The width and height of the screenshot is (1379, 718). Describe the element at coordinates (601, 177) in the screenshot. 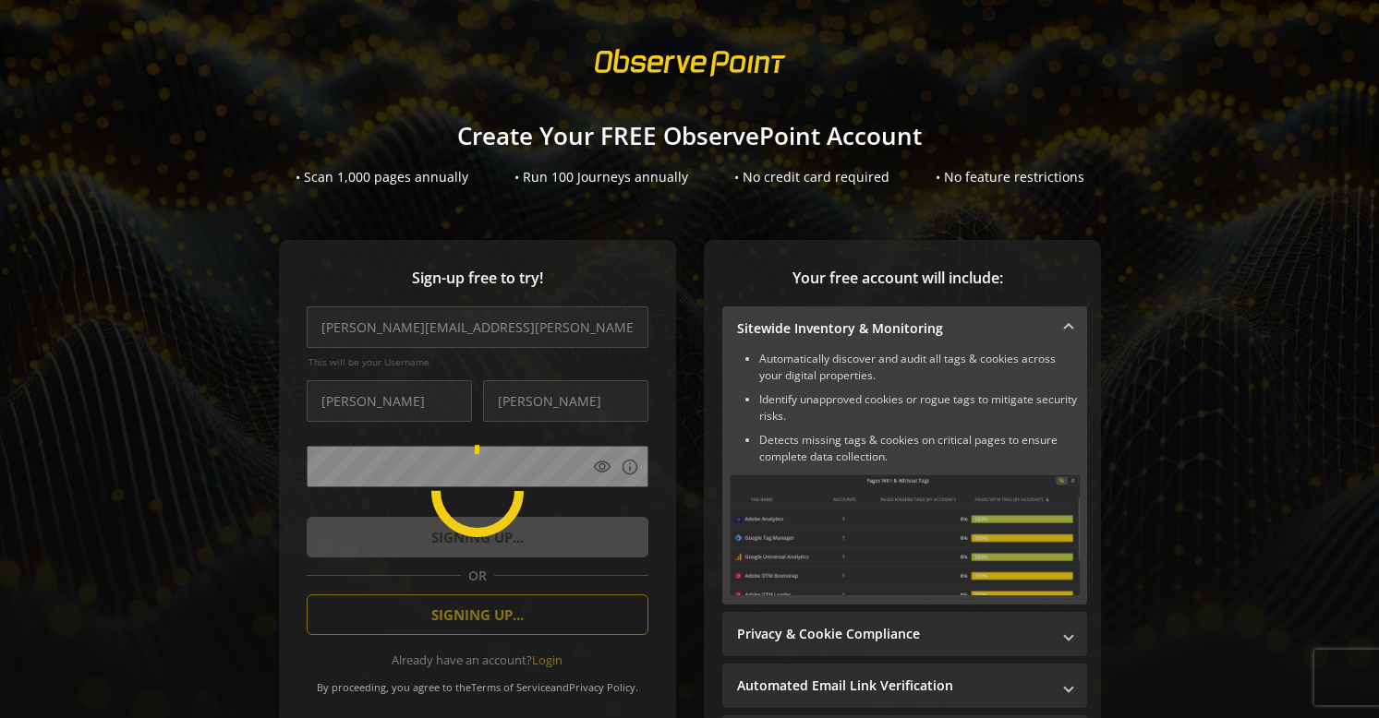

I see `div: • Run 100 Journeys annually` at that location.